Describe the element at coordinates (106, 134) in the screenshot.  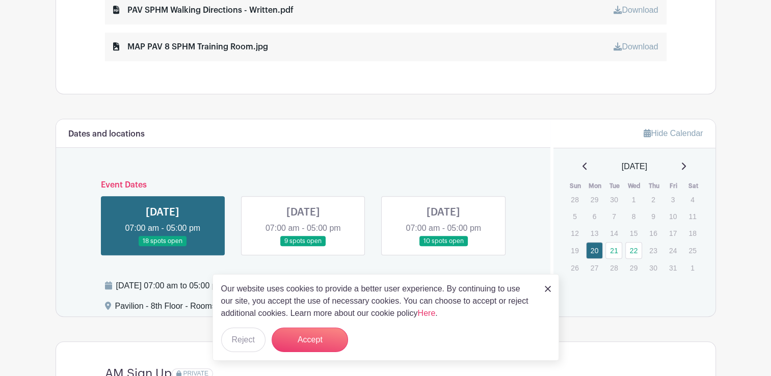
I see `h6: Dates and locations` at that location.